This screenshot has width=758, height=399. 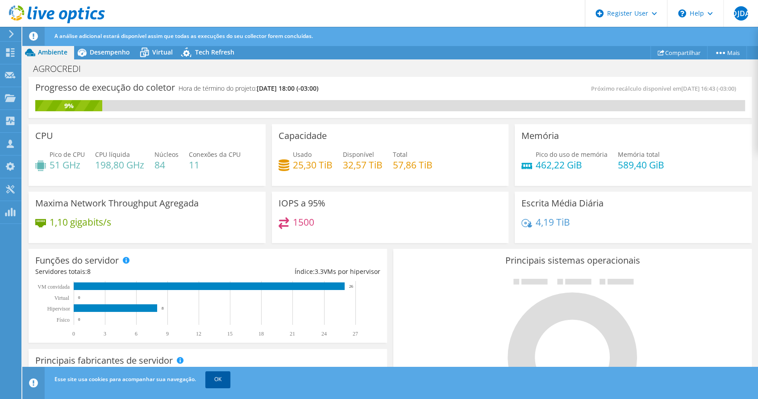 I want to click on span: Pico de CPU, so click(x=67, y=154).